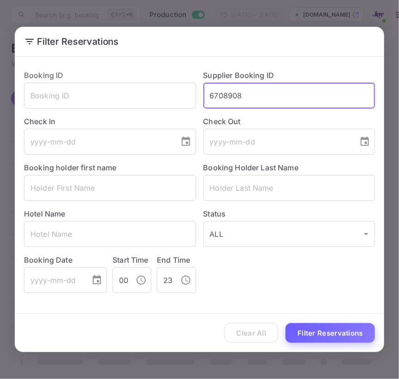  Describe the element at coordinates (186, 280) in the screenshot. I see `button: Choose time, selected time is 11:59 PM` at that location.